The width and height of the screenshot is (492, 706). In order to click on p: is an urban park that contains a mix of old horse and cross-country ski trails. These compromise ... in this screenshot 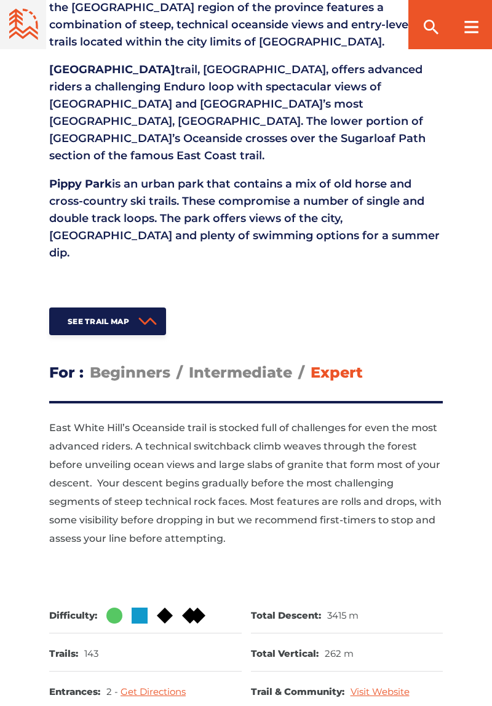, I will do `click(246, 218)`.